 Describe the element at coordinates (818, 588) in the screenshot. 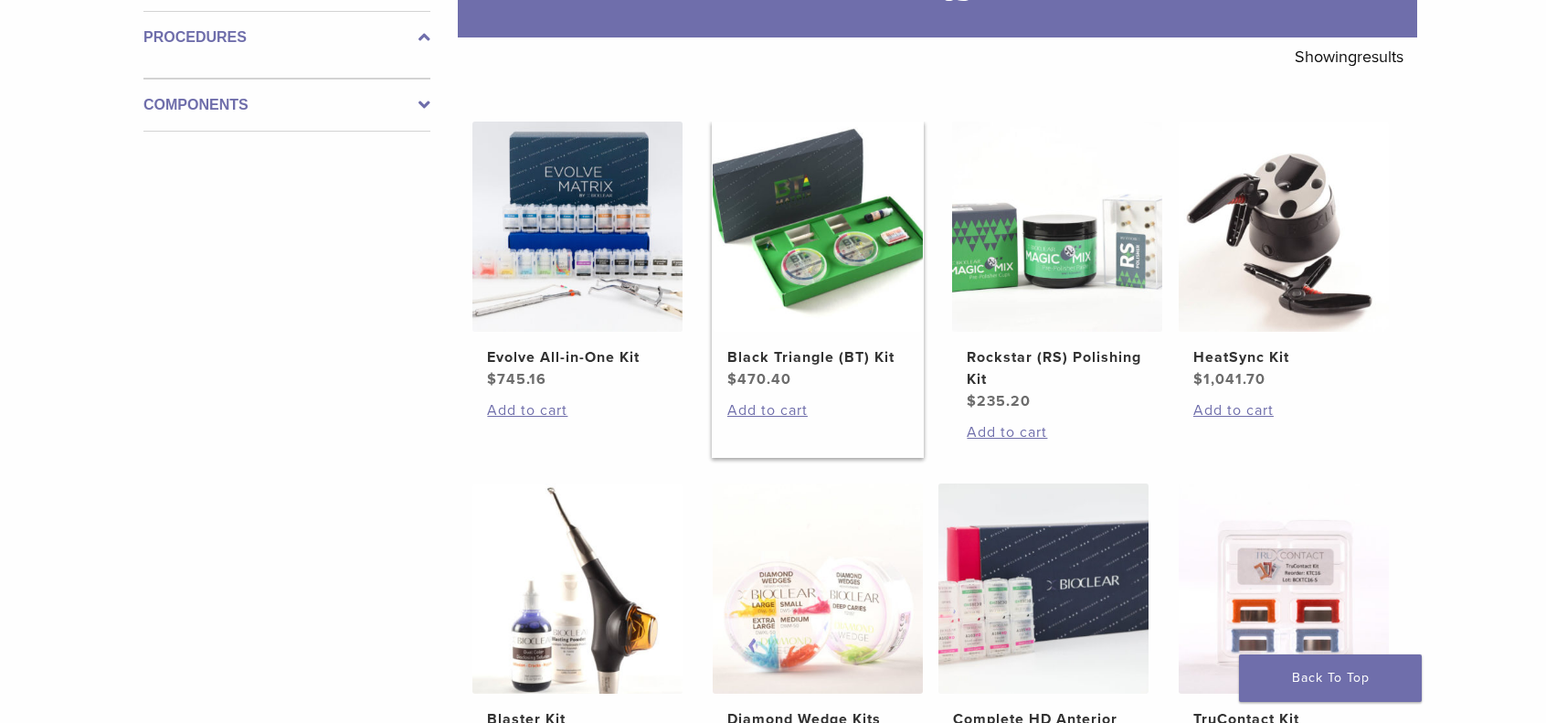

I see `img: Diamond Wedge Kits` at that location.